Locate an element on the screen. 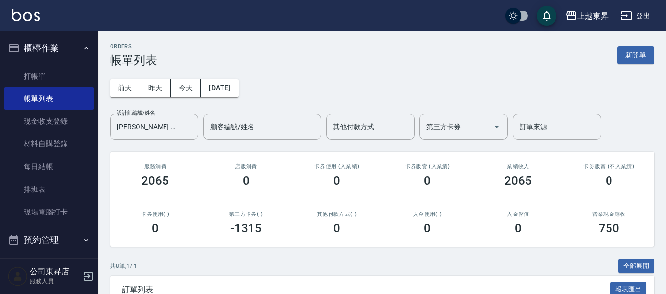 The image size is (666, 294). button: 報表及分析 is located at coordinates (49, 266).